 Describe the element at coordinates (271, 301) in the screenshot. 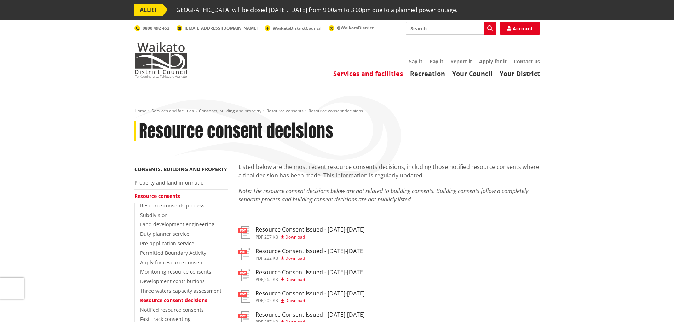

I see `span: 202 KB` at that location.